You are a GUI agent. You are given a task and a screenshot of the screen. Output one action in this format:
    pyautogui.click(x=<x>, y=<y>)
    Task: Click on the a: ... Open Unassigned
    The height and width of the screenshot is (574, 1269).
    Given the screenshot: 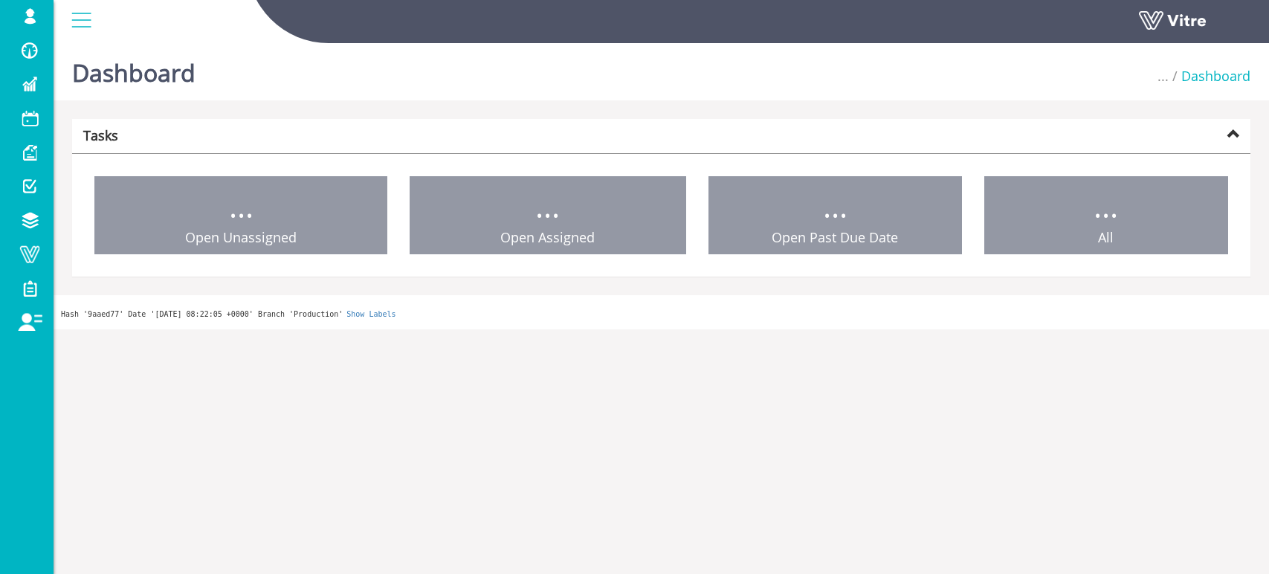 What is the action you would take?
    pyautogui.click(x=241, y=216)
    